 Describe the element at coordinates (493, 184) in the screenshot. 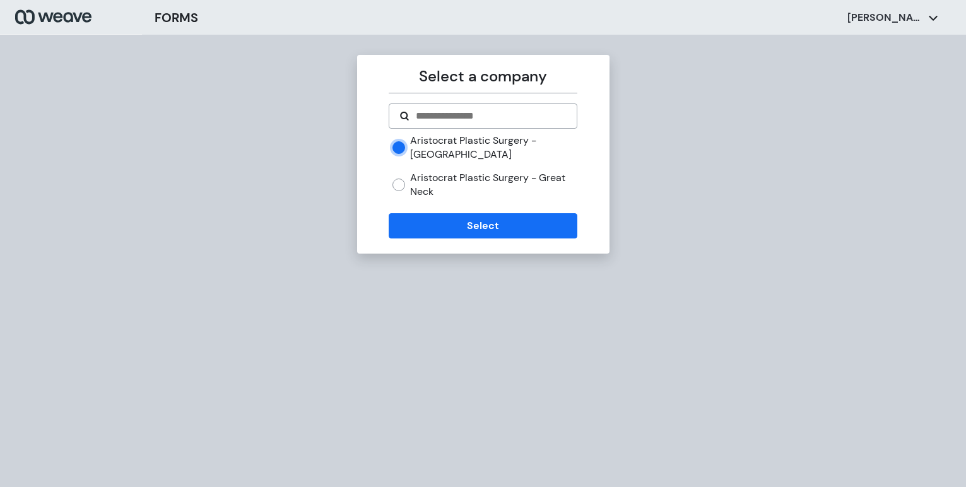

I see `label: Aristocrat Plastic Surgery - Great Neck` at that location.